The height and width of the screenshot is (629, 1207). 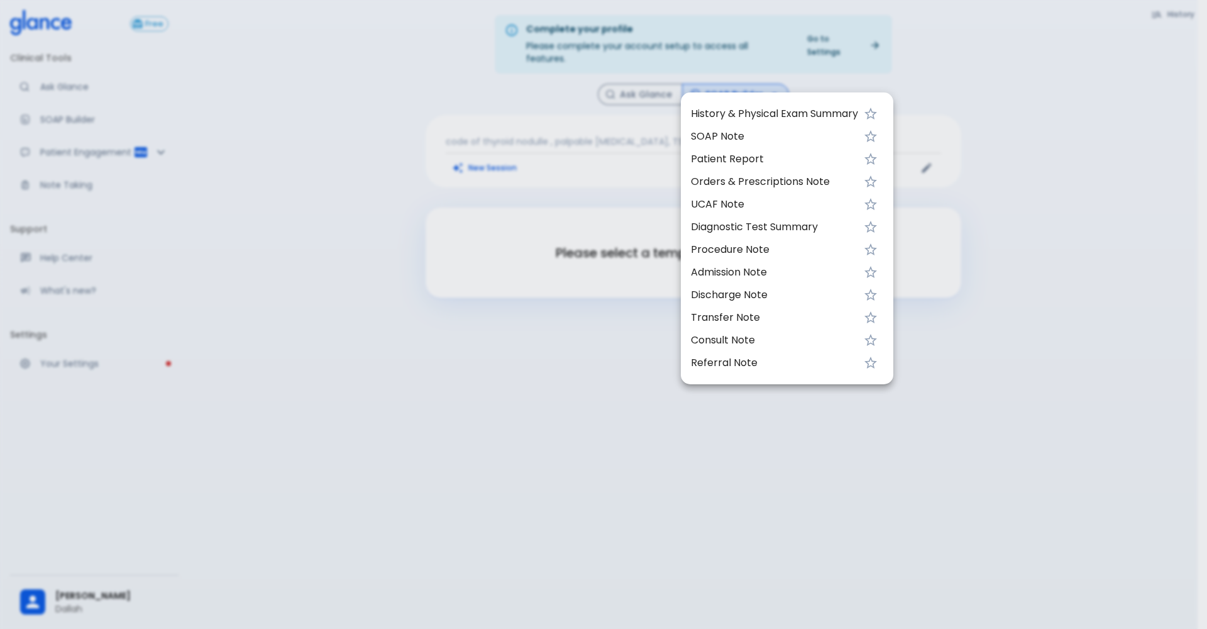 What do you see at coordinates (774, 204) in the screenshot?
I see `span: UCAF Note` at bounding box center [774, 204].